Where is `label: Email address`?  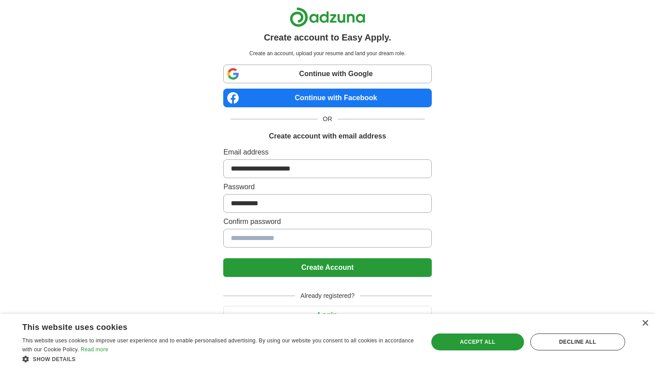 label: Email address is located at coordinates (327, 152).